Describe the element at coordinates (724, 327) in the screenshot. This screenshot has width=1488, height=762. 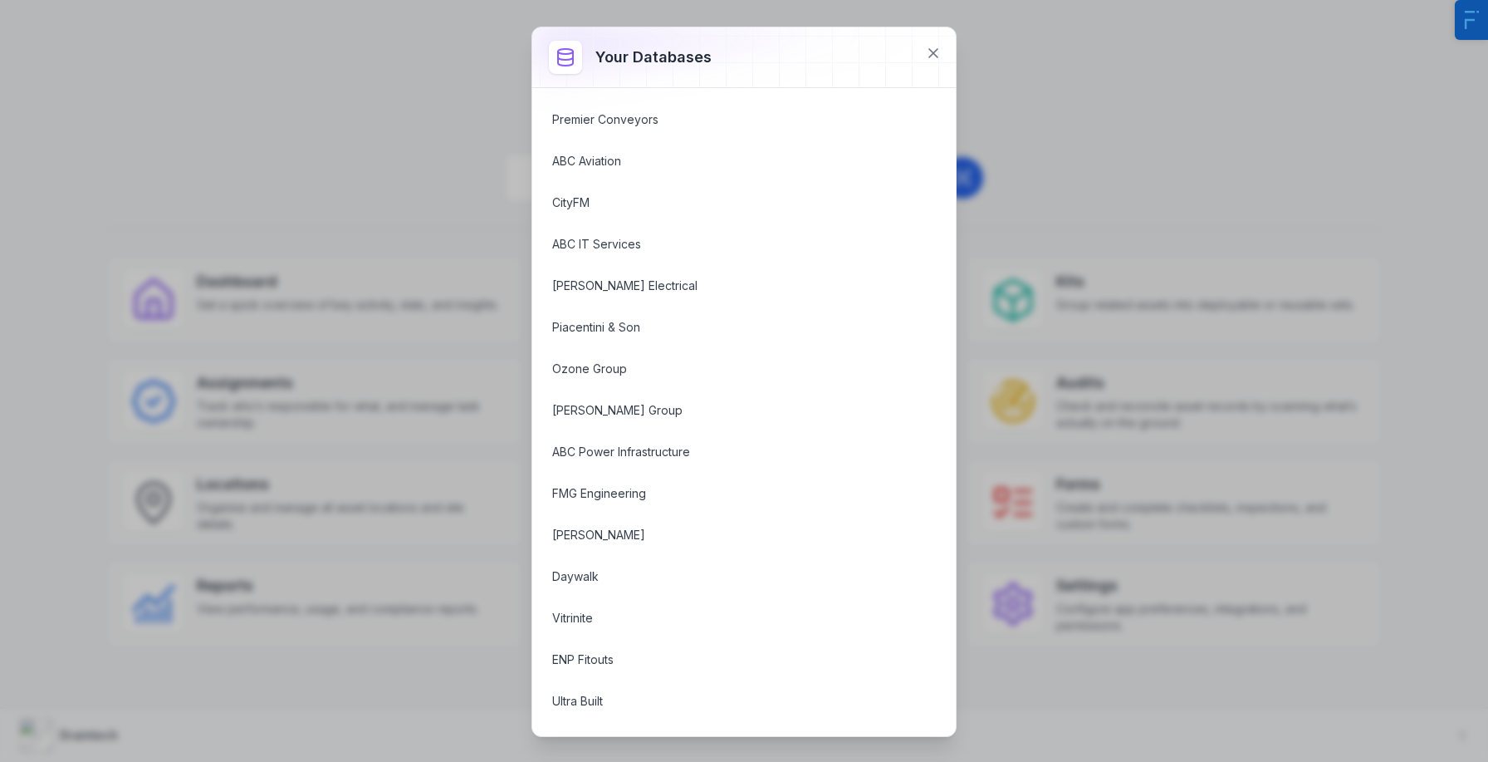
I see `a: Piacentini & Son` at that location.